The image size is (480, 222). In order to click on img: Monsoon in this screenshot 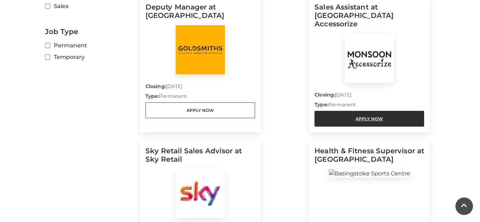, I will do `click(369, 58)`.